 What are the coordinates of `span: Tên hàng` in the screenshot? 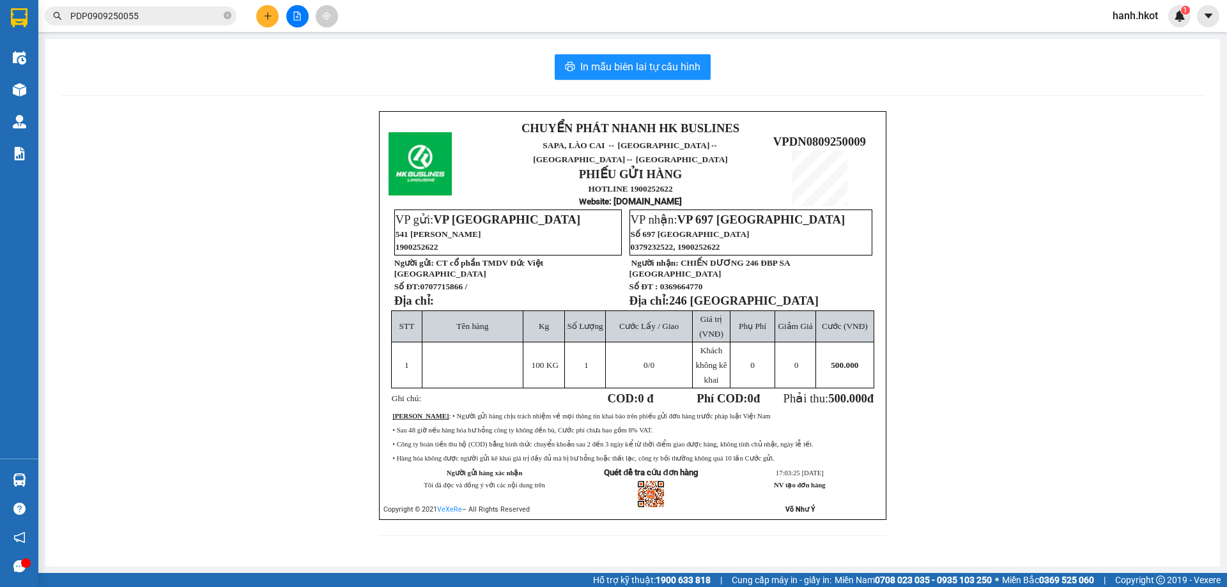 It's located at (472, 326).